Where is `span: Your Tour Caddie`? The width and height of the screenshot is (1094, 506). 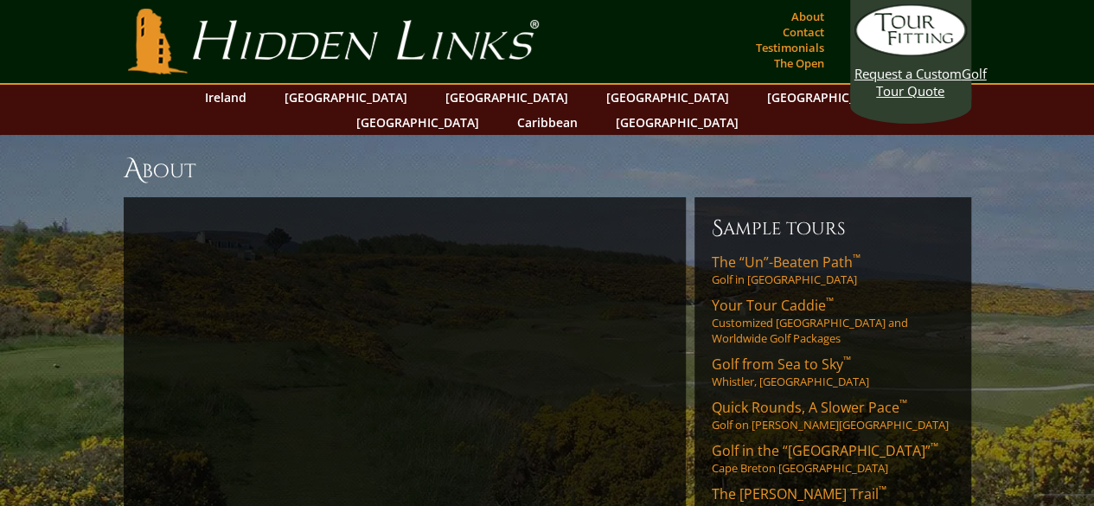
span: Your Tour Caddie is located at coordinates (773, 305).